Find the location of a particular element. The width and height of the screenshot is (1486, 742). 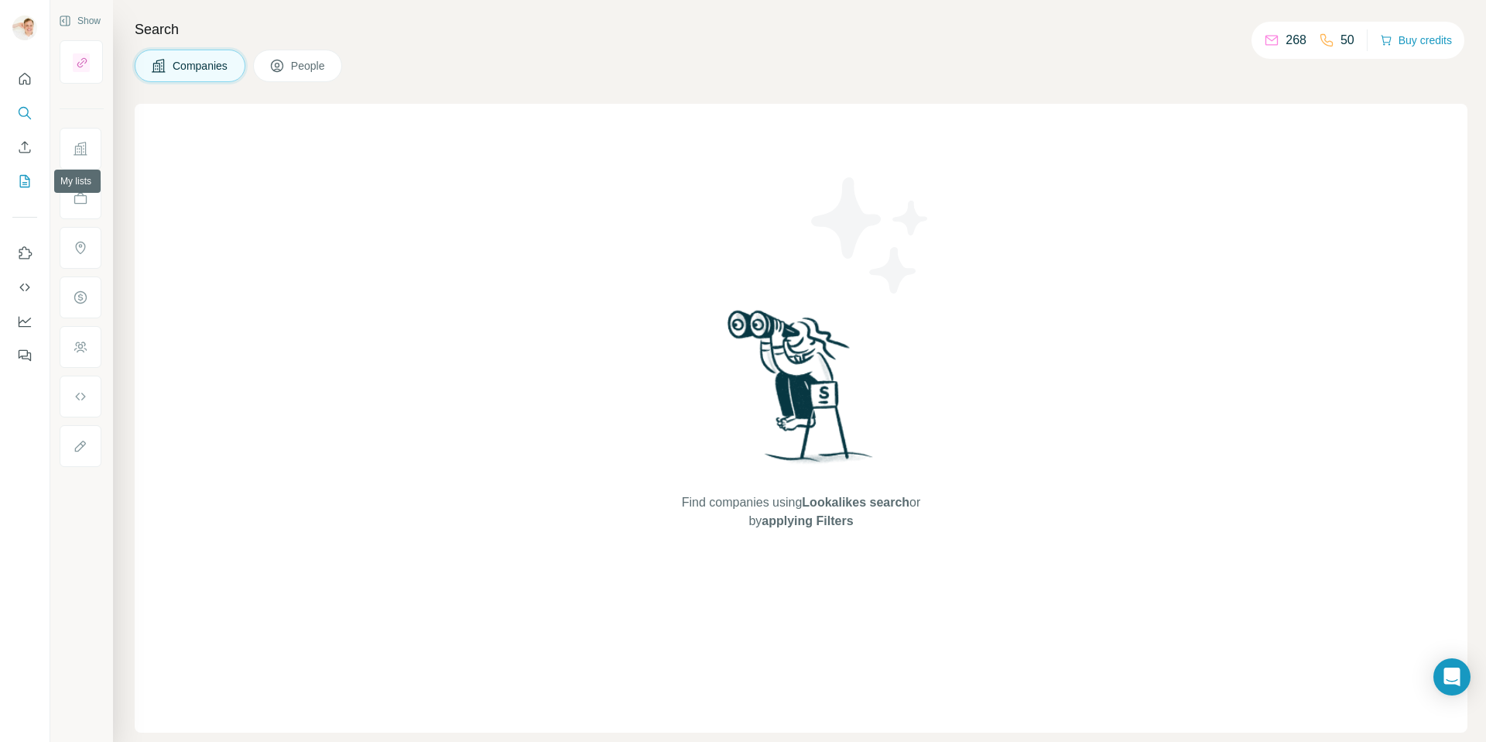

p: 268 is located at coordinates (1296, 40).